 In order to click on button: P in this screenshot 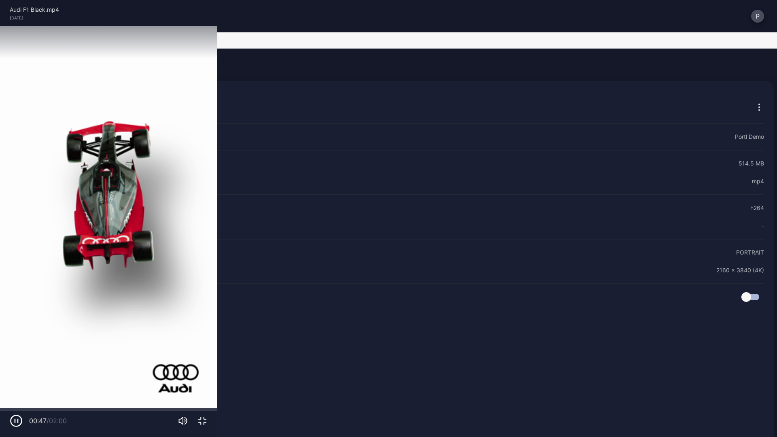, I will do `click(758, 16)`.